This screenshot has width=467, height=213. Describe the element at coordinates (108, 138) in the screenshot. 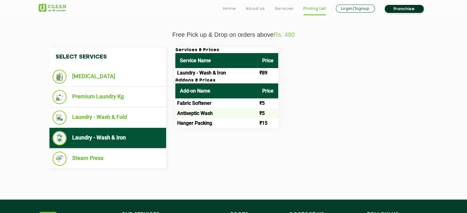

I see `li: Laundry - Wash & Iron` at that location.